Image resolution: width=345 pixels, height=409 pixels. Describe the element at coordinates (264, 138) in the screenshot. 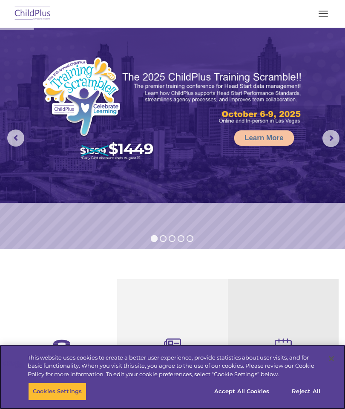

I see `a: Learn More` at that location.